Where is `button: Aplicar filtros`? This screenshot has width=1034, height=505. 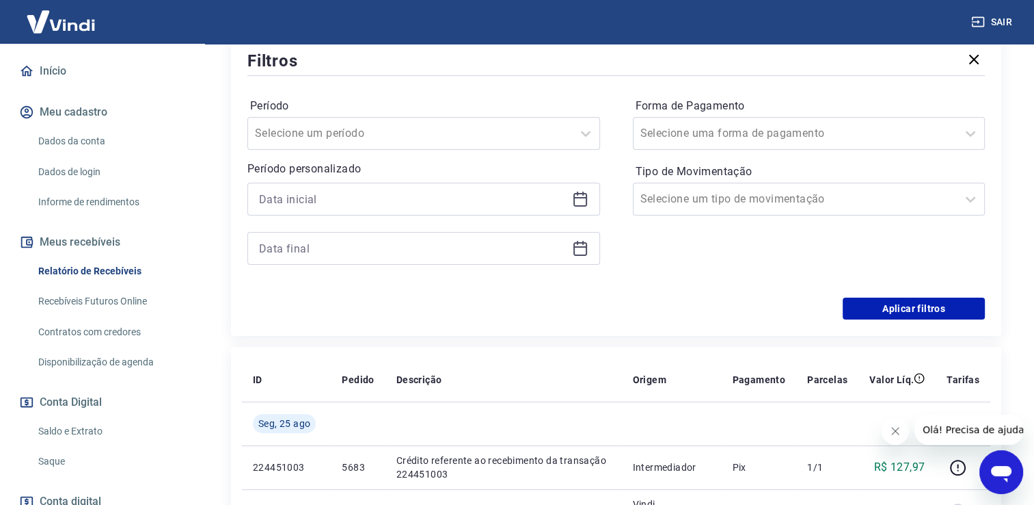 button: Aplicar filtros is located at coordinates (914, 308).